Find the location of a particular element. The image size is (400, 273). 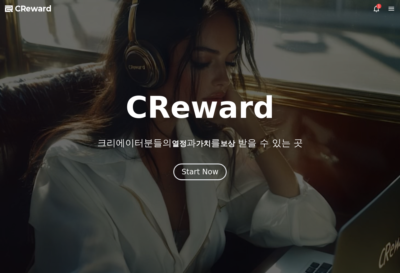

div: Start Now is located at coordinates (200, 172).